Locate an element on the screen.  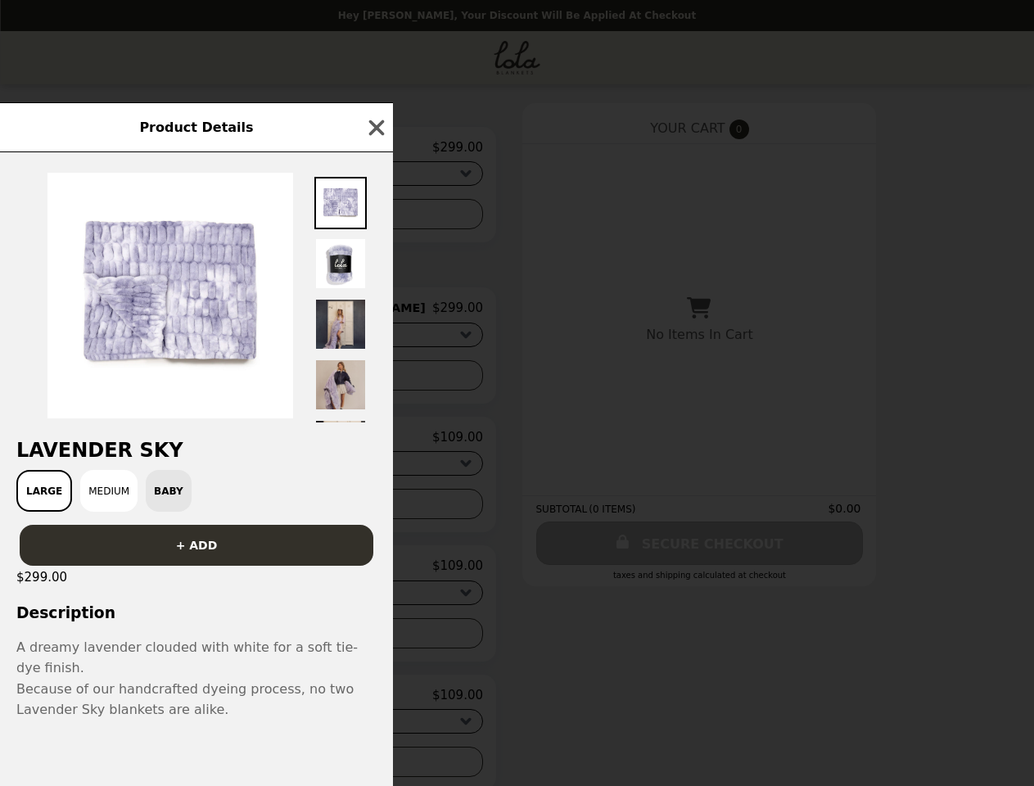
button: Large is located at coordinates (44, 490).